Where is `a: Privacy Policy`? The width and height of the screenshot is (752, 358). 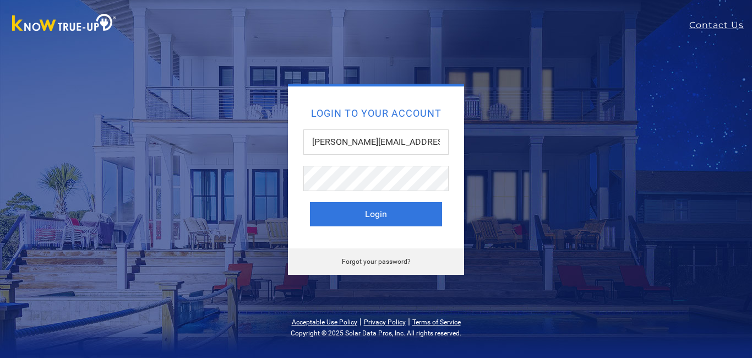
a: Privacy Policy is located at coordinates (385, 322).